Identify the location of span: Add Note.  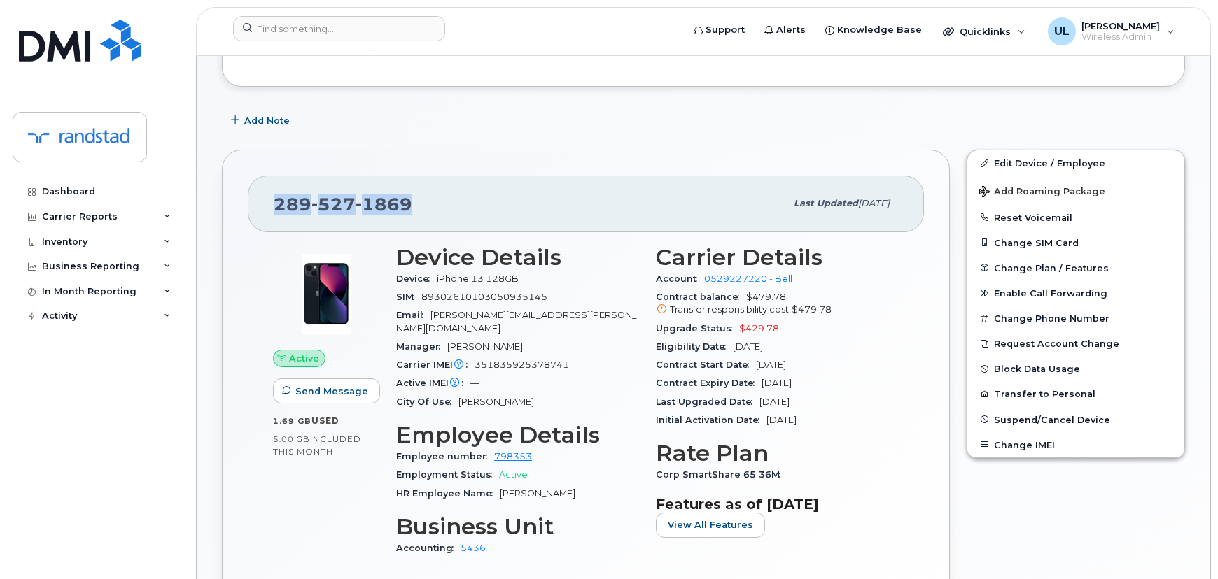
(267, 120).